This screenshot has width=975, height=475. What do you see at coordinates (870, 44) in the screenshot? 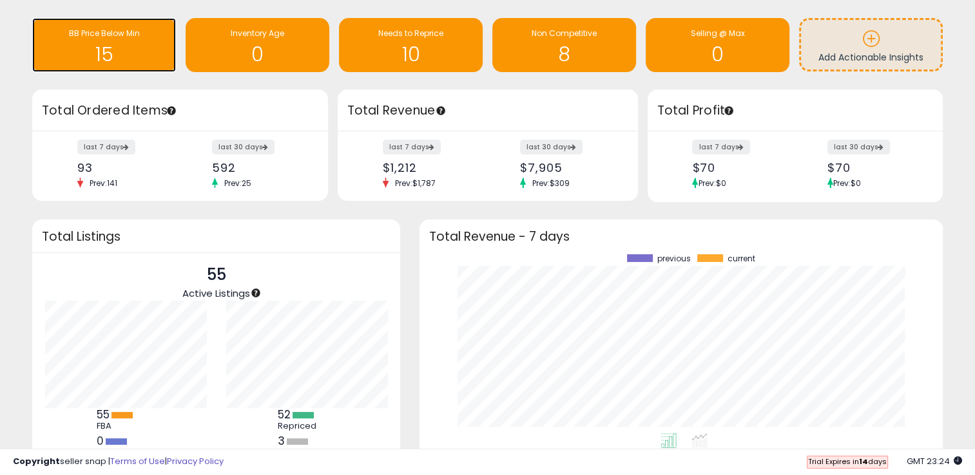
I see `a: Add Actionable Insights` at bounding box center [870, 44].